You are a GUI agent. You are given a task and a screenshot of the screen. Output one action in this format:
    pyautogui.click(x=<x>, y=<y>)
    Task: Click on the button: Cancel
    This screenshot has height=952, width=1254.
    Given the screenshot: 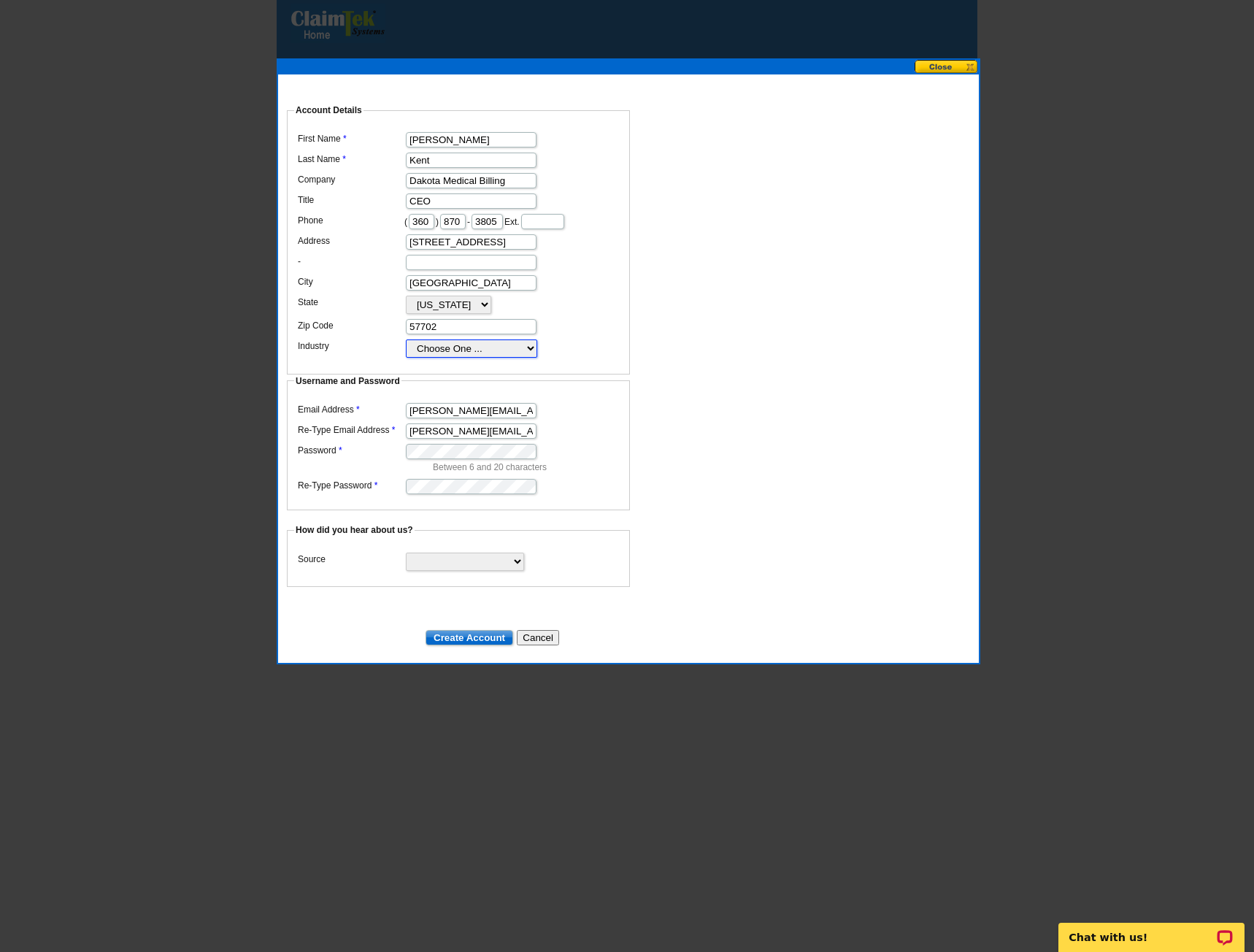 What is the action you would take?
    pyautogui.click(x=539, y=637)
    